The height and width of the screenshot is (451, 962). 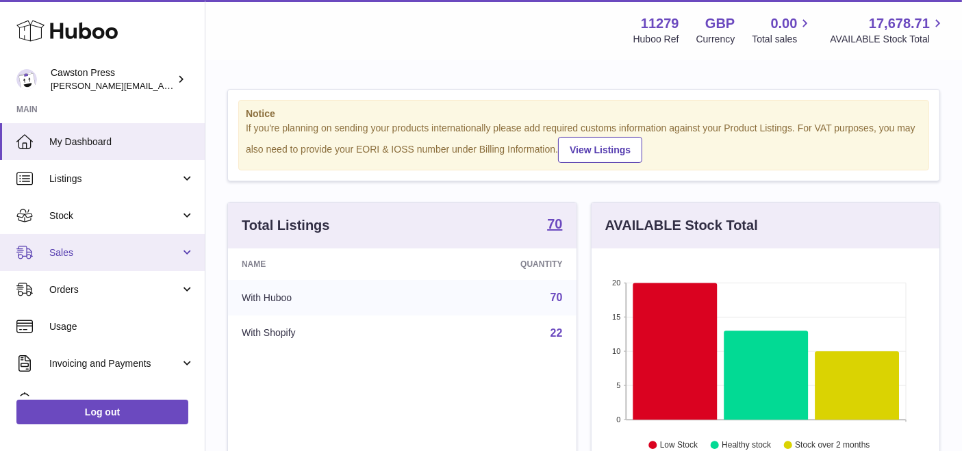 What do you see at coordinates (616, 283) in the screenshot?
I see `text: 20` at bounding box center [616, 283].